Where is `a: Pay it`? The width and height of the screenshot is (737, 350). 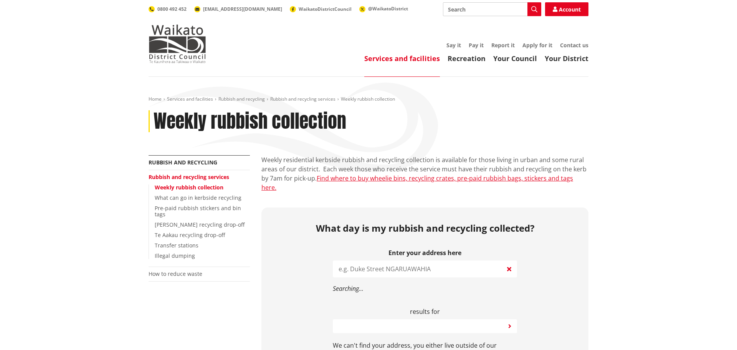
a: Pay it is located at coordinates (476, 45).